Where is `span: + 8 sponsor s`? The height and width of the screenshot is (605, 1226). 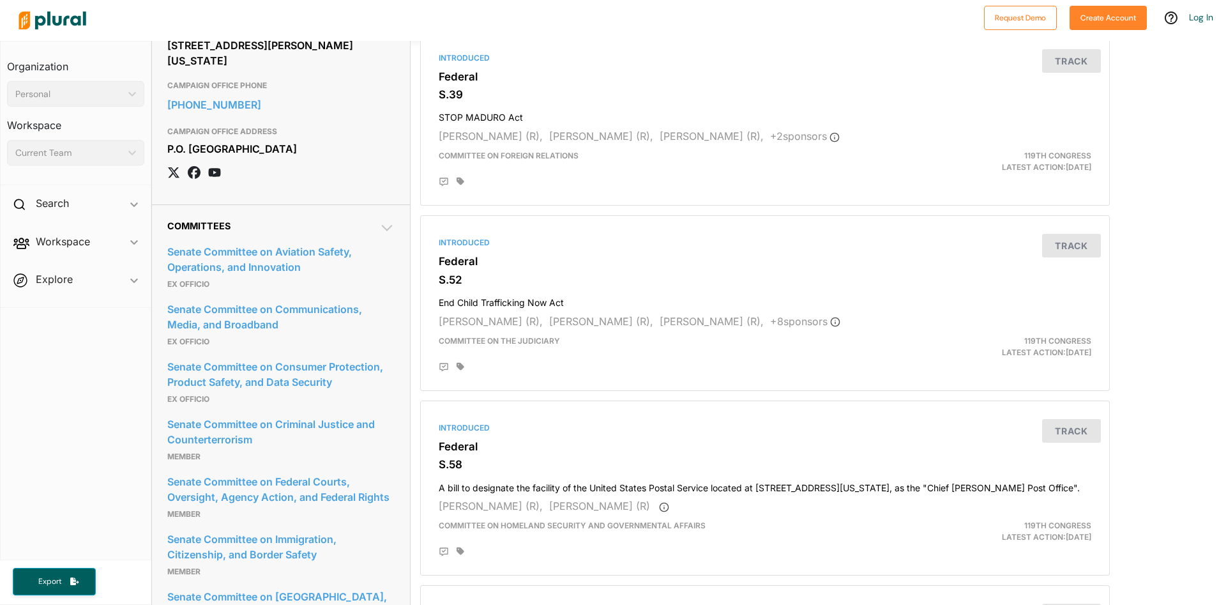
span: + 8 sponsor s is located at coordinates (805, 321).